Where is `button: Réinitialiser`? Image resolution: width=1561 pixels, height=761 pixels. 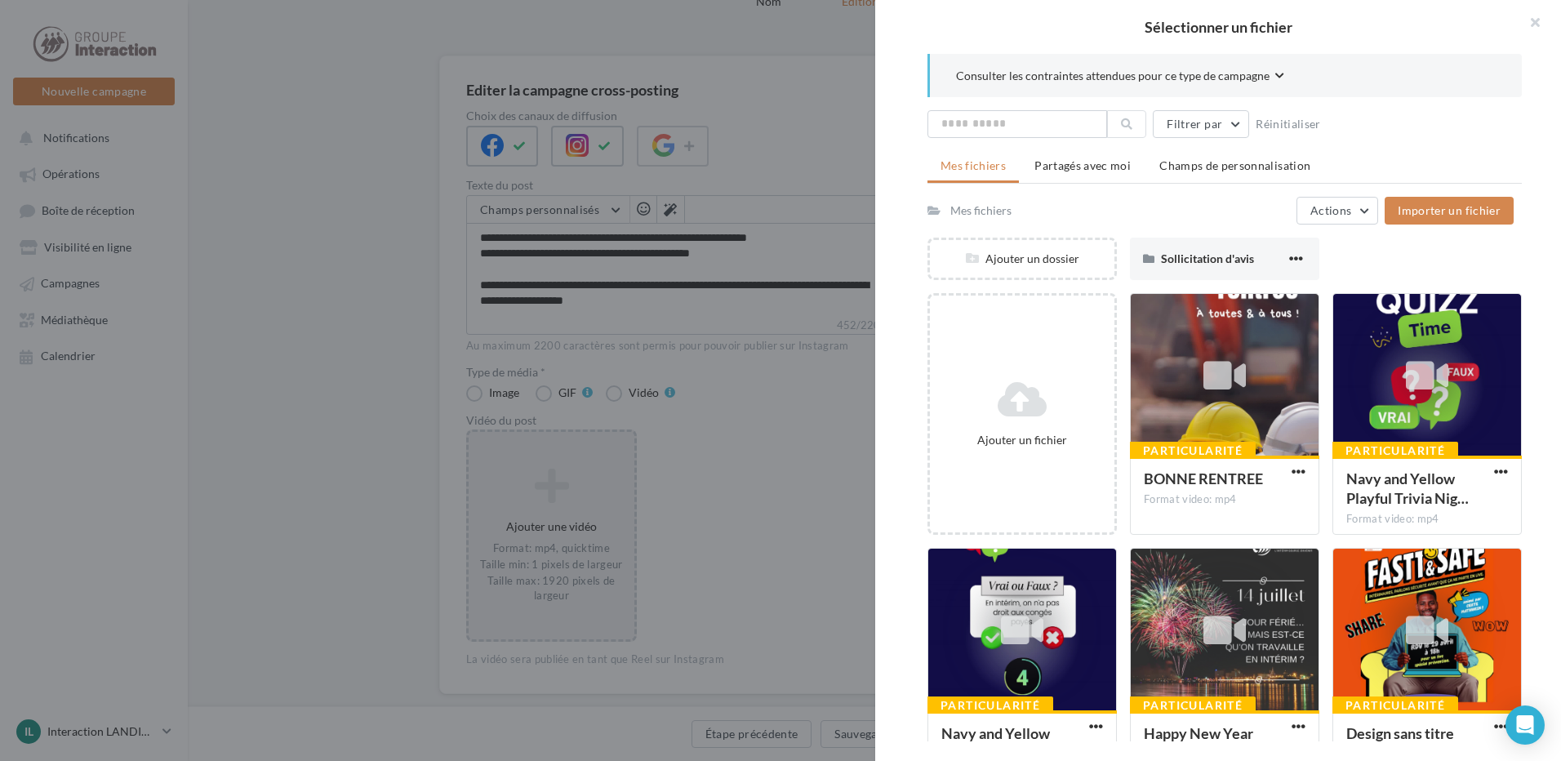 button: Réinitialiser is located at coordinates (1288, 124).